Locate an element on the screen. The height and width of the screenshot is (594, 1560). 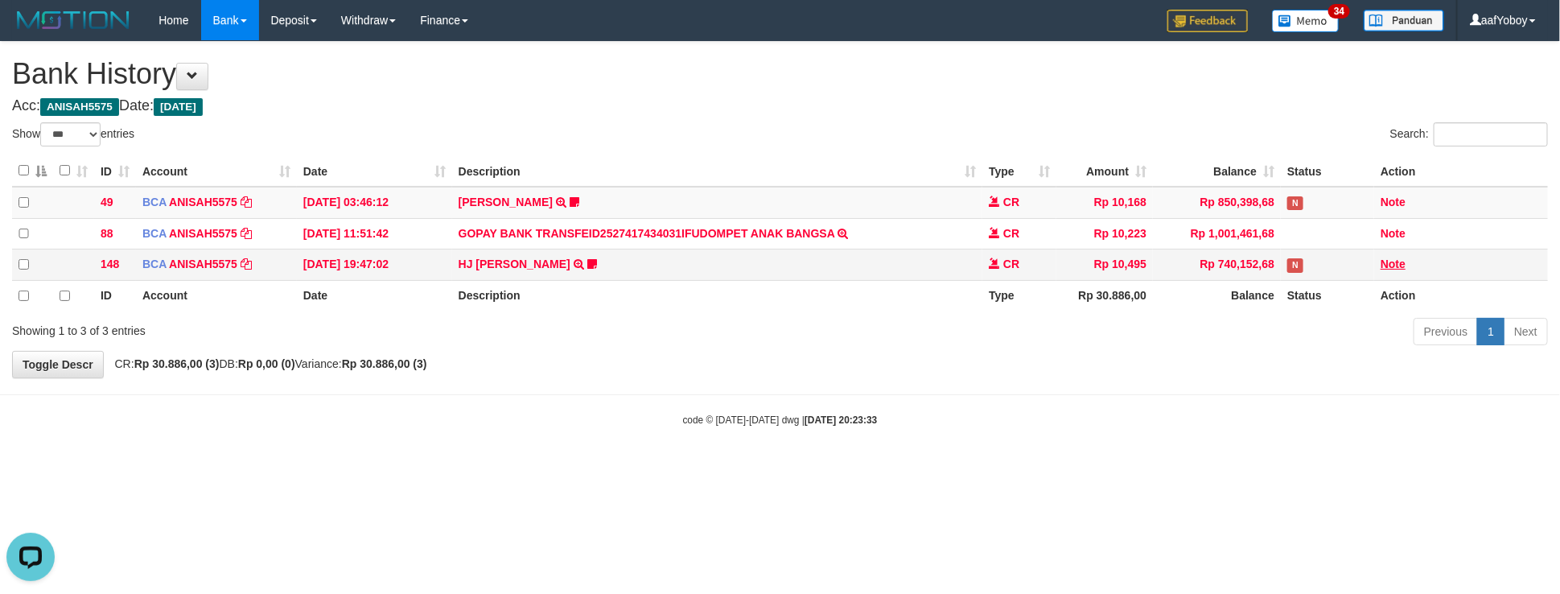
th: Account is located at coordinates (216, 296).